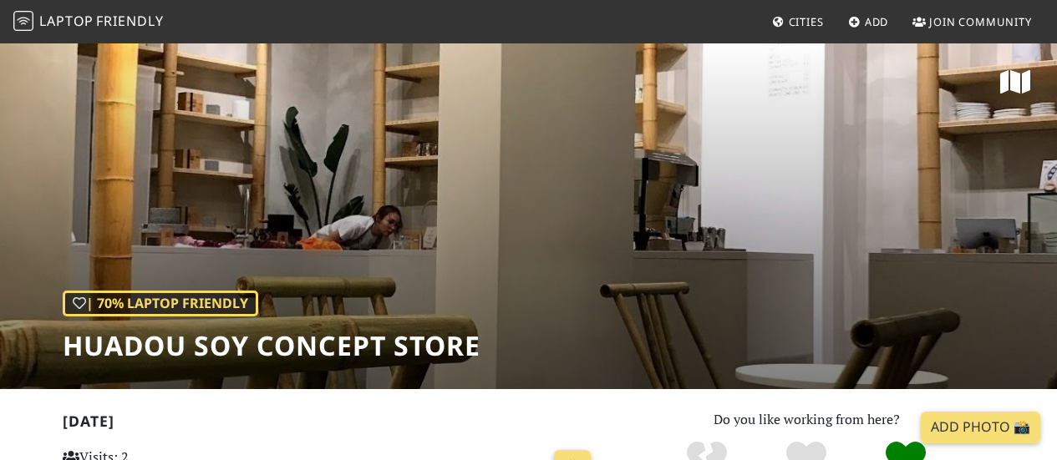 This screenshot has width=1057, height=460. I want to click on a: LaptopFriendly LaptopFriendly, so click(89, 22).